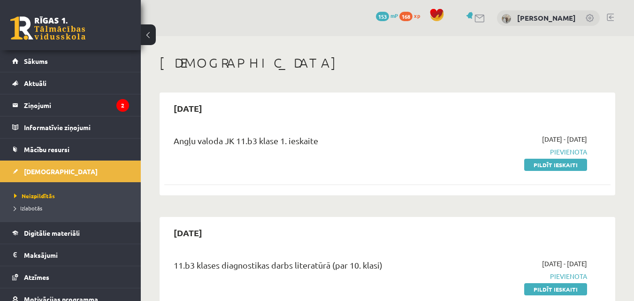  Describe the element at coordinates (76, 127) in the screenshot. I see `legend: Informatīvie ziņojumi` at that location.